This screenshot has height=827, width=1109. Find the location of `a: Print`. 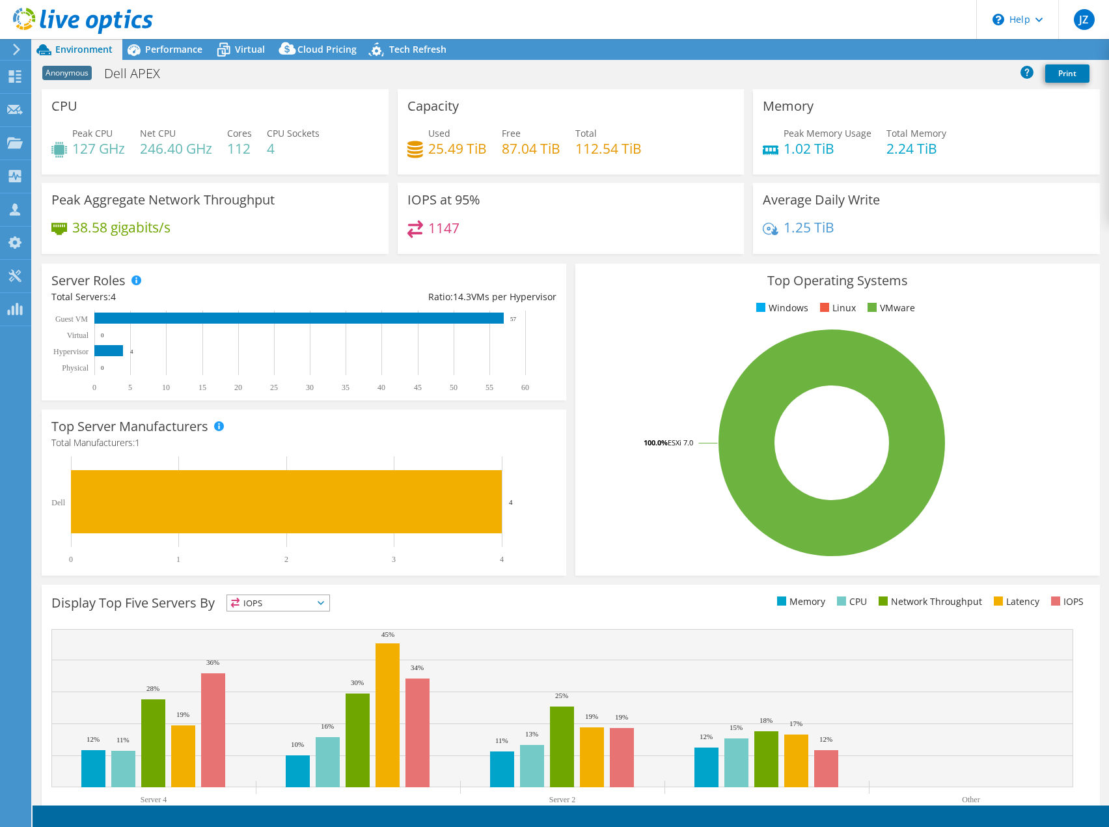

a: Print is located at coordinates (1068, 74).